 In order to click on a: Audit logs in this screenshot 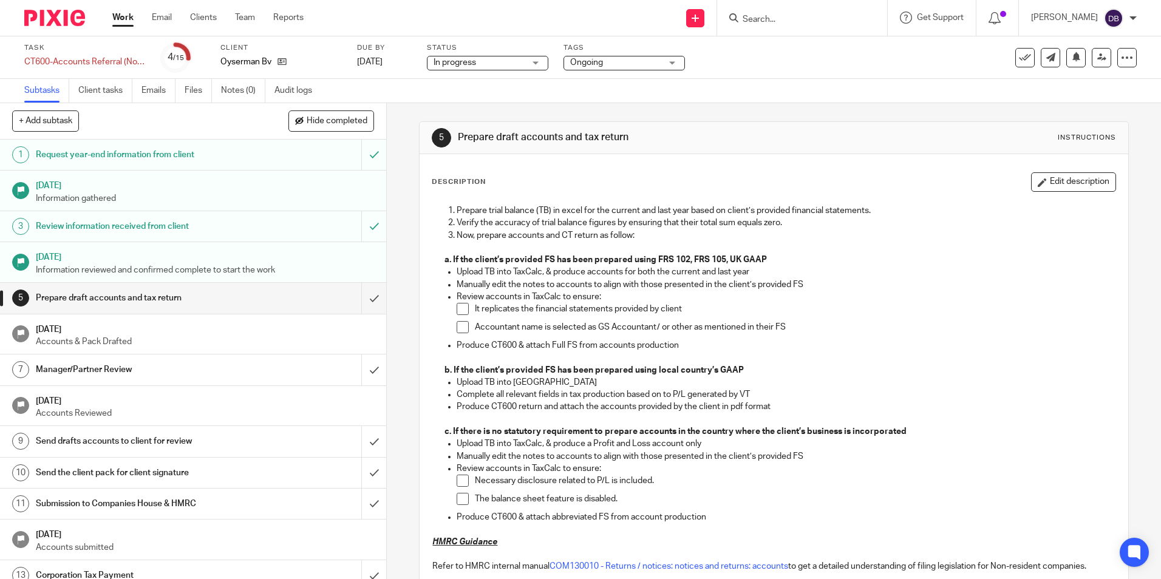, I will do `click(297, 90)`.